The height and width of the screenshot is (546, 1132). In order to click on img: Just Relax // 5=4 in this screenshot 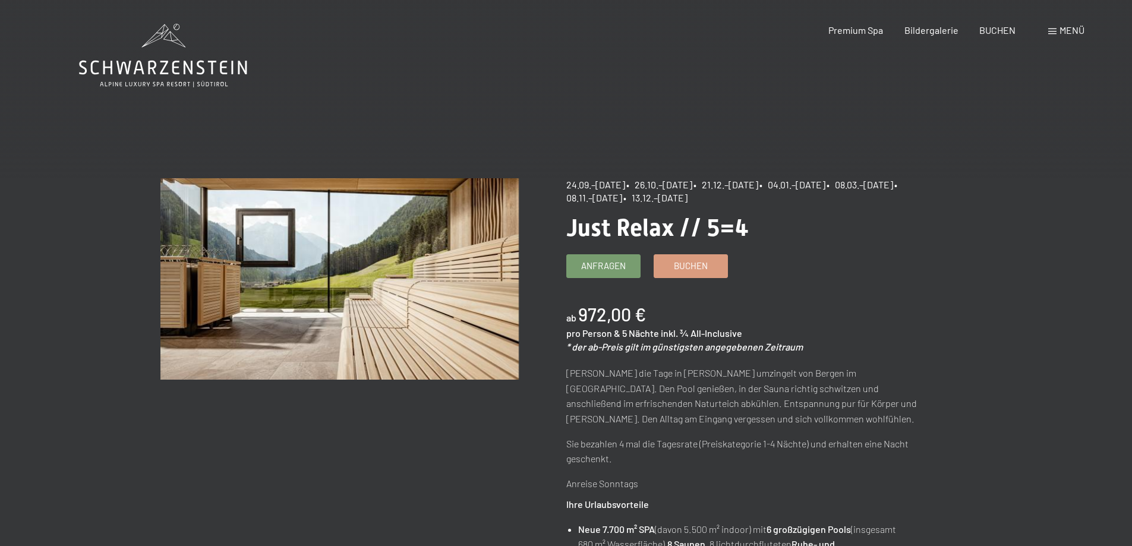, I will do `click(339, 279)`.